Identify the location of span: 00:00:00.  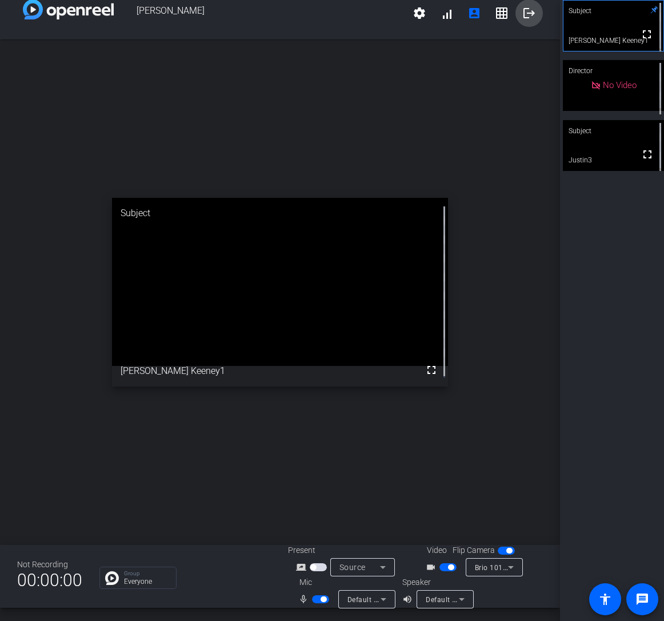
(50, 580).